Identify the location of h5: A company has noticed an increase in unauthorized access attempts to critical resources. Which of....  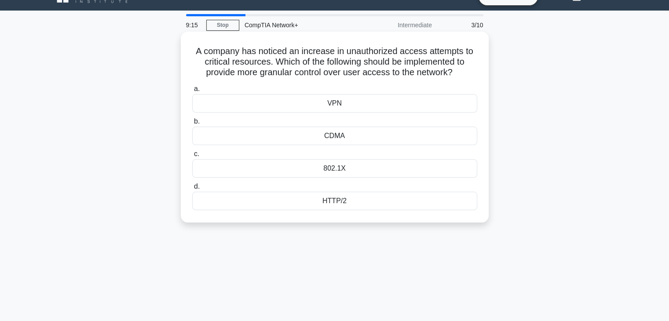
(335, 62).